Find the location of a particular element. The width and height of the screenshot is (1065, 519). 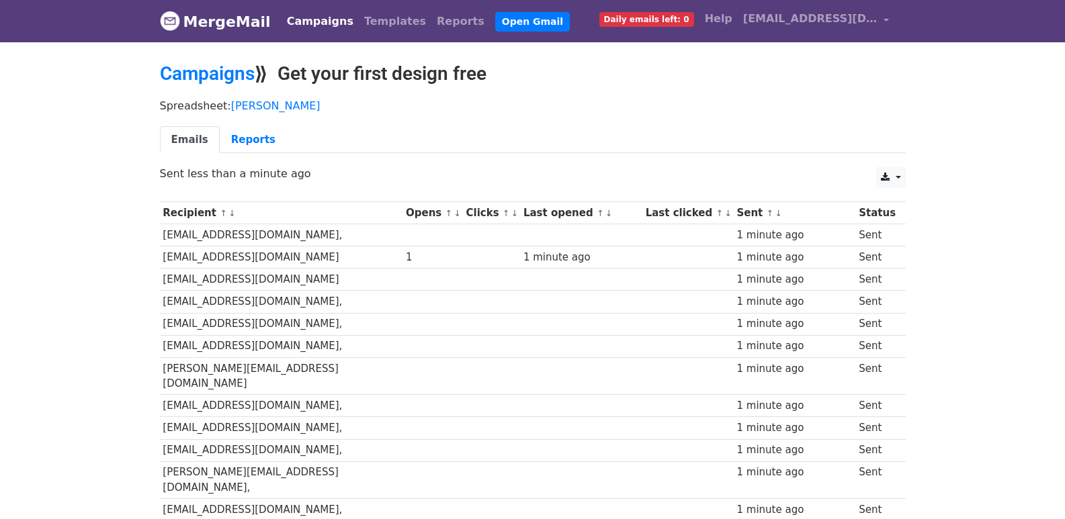

h2: ⟫ Get your first design free is located at coordinates (533, 74).